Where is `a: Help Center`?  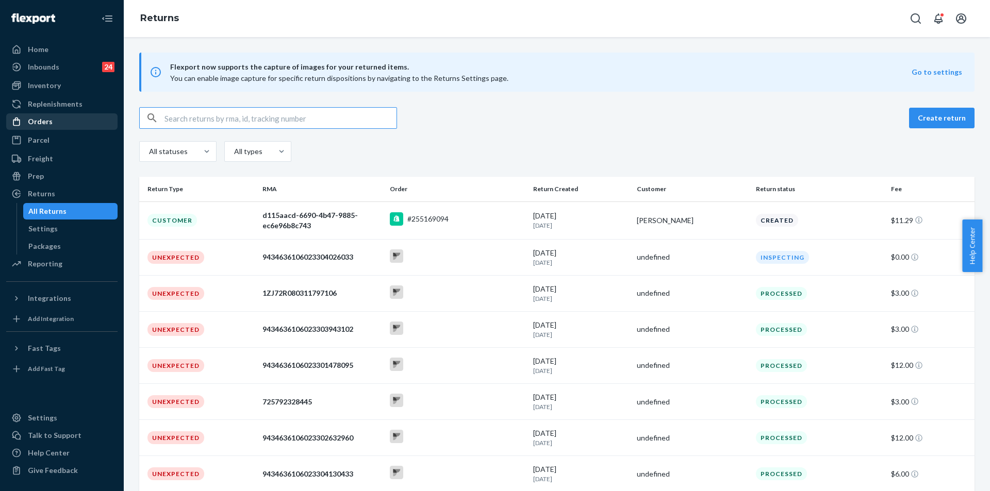 a: Help Center is located at coordinates (62, 453).